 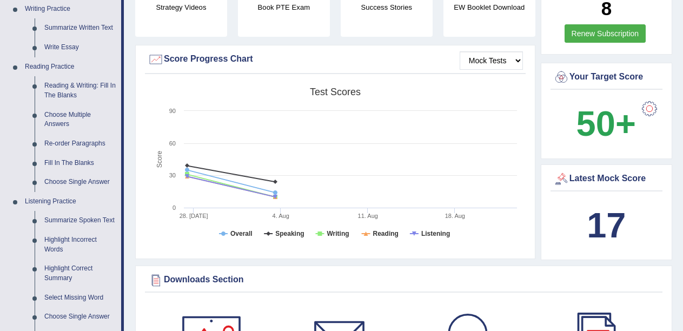 What do you see at coordinates (172, 143) in the screenshot?
I see `text: 60` at bounding box center [172, 143].